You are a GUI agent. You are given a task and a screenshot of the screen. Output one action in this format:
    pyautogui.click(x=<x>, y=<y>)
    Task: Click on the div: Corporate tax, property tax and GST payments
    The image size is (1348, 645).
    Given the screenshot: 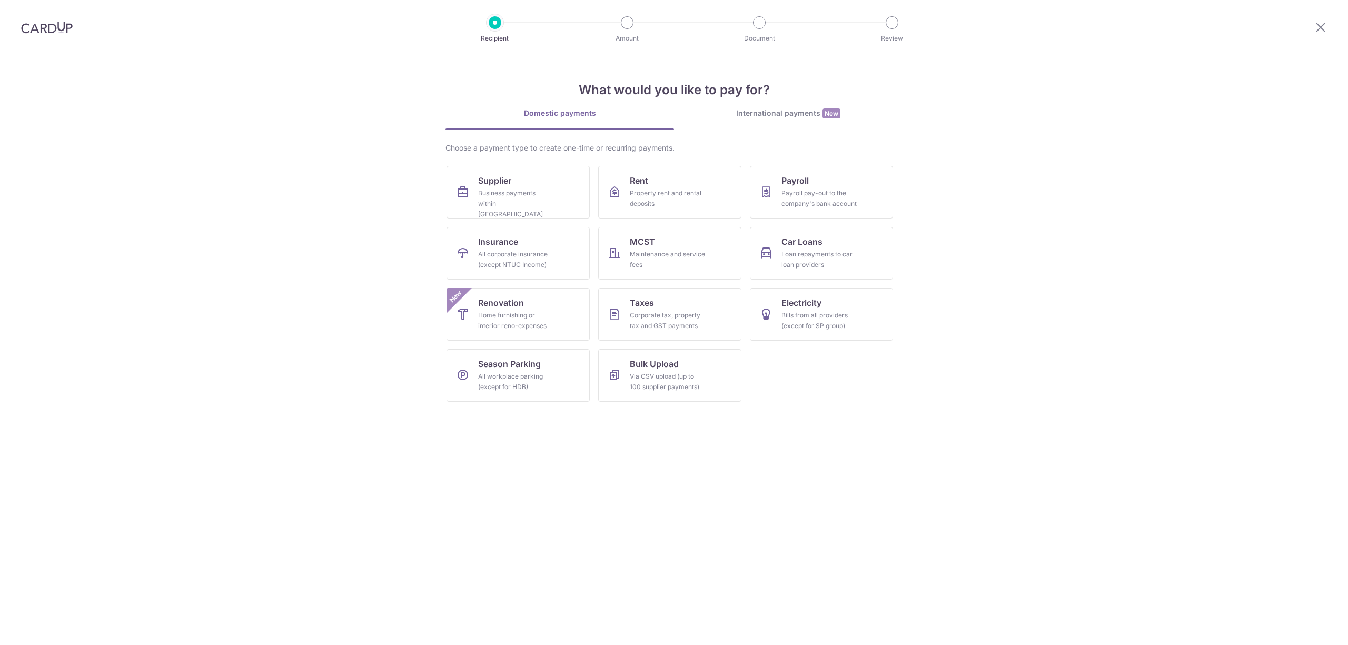 What is the action you would take?
    pyautogui.click(x=668, y=321)
    